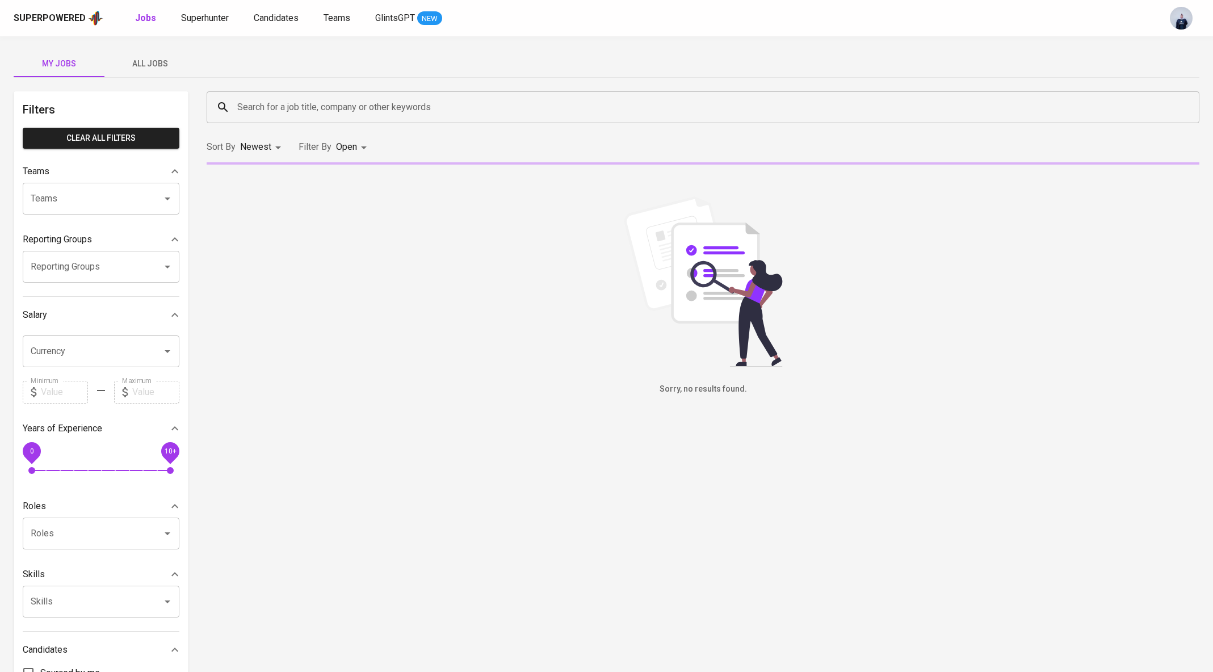  I want to click on div: Salary, so click(101, 315).